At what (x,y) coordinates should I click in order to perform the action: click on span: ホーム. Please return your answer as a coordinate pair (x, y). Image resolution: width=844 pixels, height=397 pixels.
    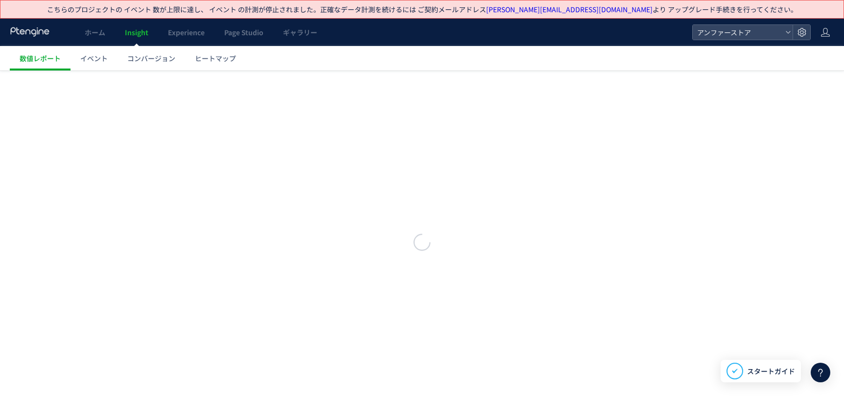
    Looking at the image, I should click on (95, 32).